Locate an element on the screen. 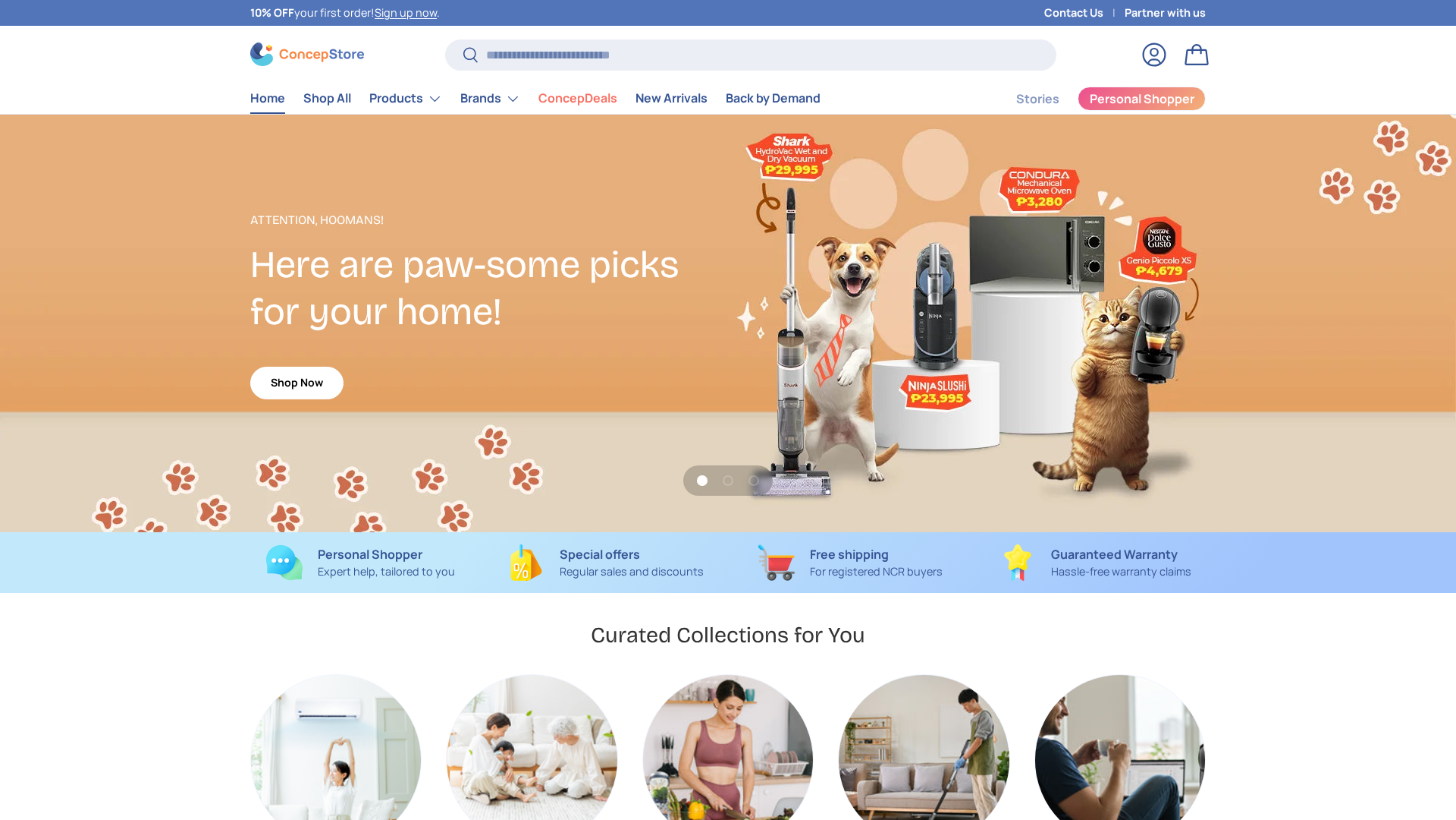 The width and height of the screenshot is (1456, 820). img: ConcepStore is located at coordinates (307, 54).